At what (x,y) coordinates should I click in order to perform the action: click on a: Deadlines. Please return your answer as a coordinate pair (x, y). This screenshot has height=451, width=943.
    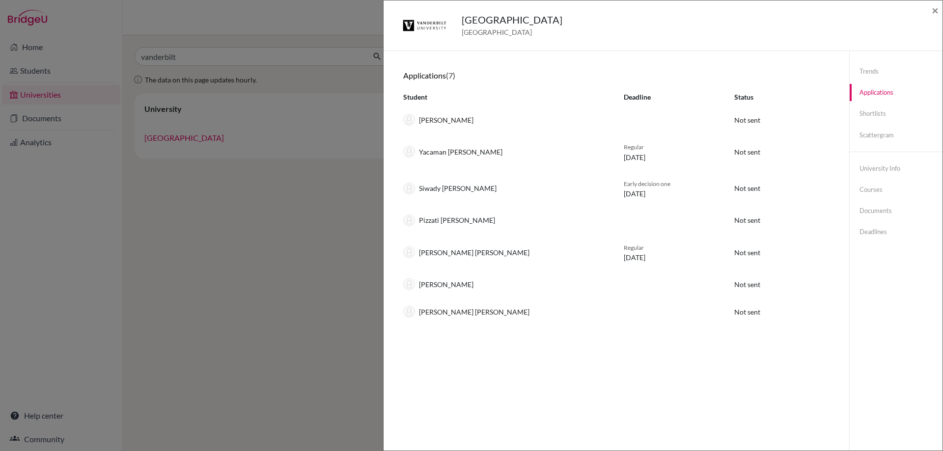
    Looking at the image, I should click on (895, 232).